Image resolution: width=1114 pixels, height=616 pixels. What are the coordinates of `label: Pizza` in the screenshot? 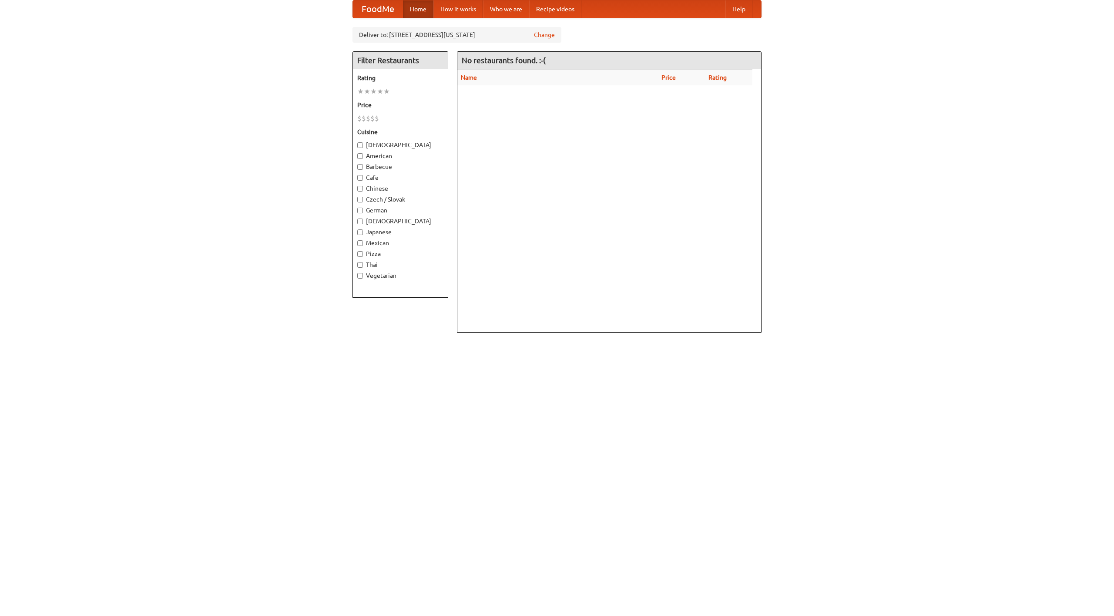 It's located at (400, 254).